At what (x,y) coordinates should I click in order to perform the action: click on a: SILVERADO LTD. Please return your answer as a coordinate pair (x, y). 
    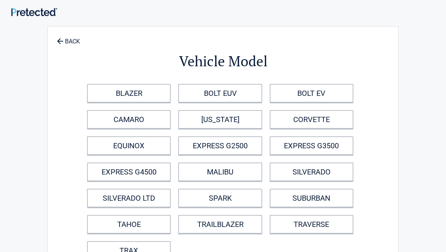
    Looking at the image, I should click on (129, 198).